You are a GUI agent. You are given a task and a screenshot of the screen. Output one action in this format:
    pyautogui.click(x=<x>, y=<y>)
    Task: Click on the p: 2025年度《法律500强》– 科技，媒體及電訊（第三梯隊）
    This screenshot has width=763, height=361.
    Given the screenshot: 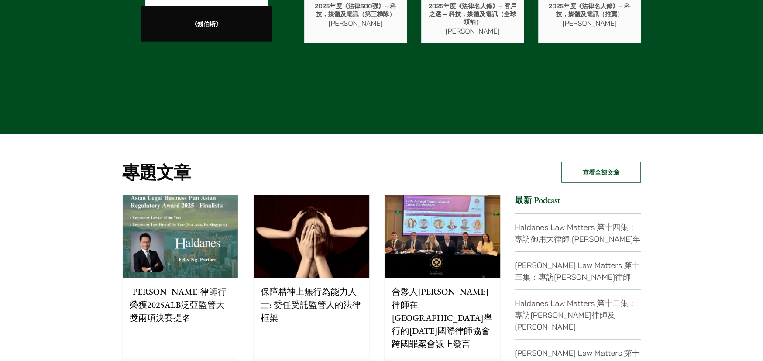 What is the action you would take?
    pyautogui.click(x=355, y=10)
    